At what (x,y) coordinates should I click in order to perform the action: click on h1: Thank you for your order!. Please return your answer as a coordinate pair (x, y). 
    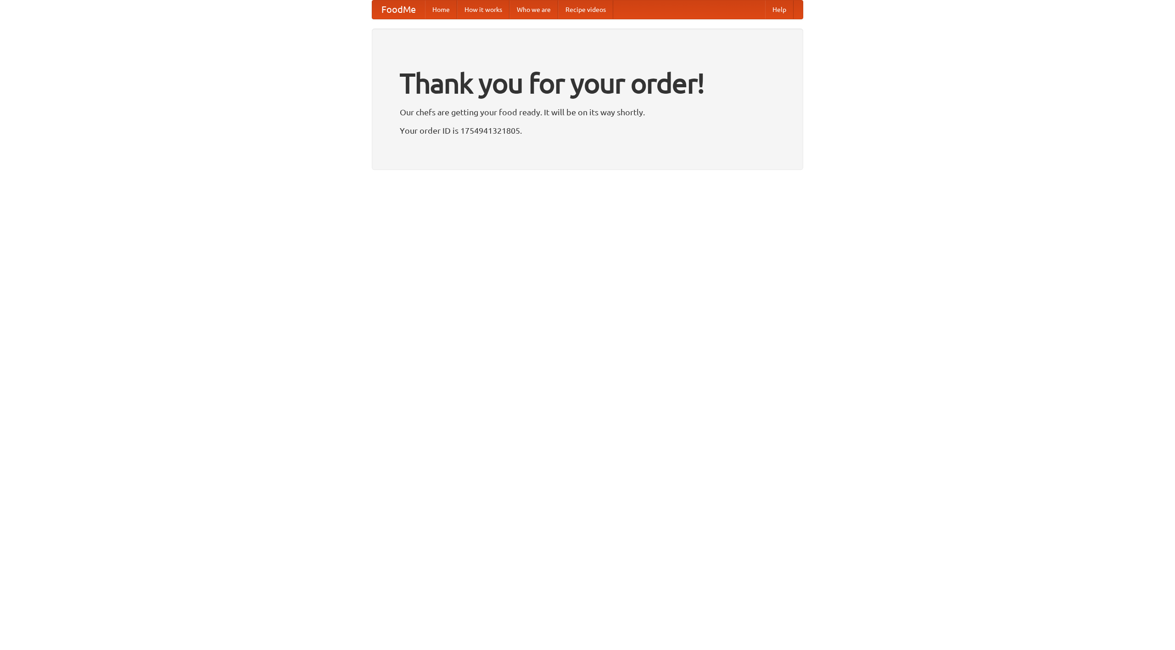
    Looking at the image, I should click on (588, 83).